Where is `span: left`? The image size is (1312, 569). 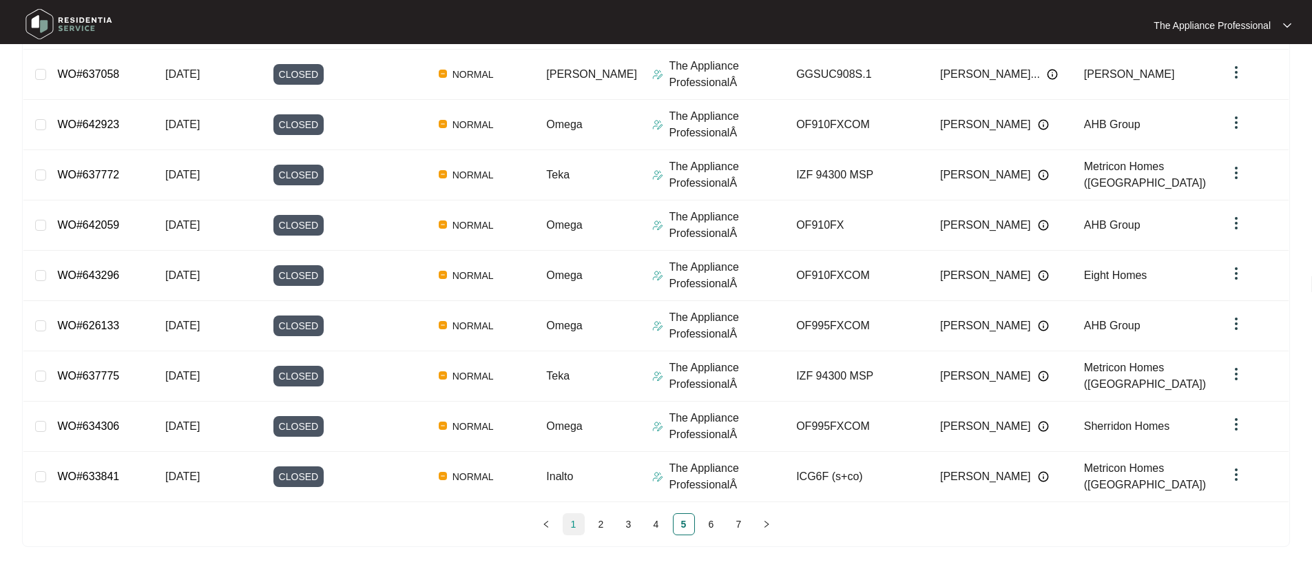
span: left is located at coordinates (546, 524).